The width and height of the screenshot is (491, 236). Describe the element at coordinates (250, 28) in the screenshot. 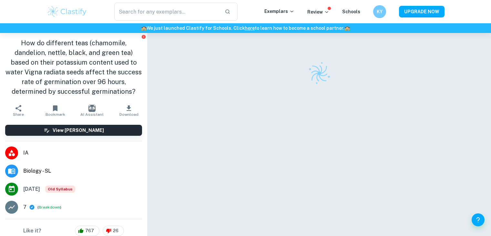

I see `a: here` at that location.